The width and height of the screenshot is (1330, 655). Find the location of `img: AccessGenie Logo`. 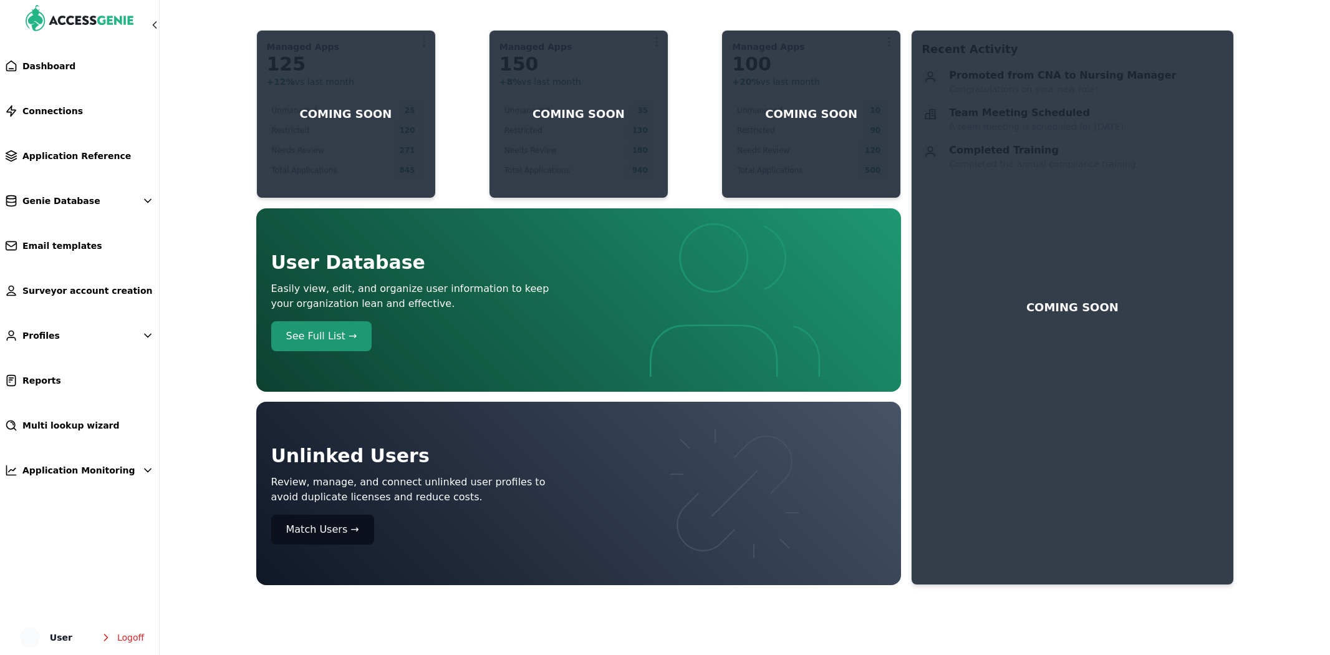

img: AccessGenie Logo is located at coordinates (80, 20).